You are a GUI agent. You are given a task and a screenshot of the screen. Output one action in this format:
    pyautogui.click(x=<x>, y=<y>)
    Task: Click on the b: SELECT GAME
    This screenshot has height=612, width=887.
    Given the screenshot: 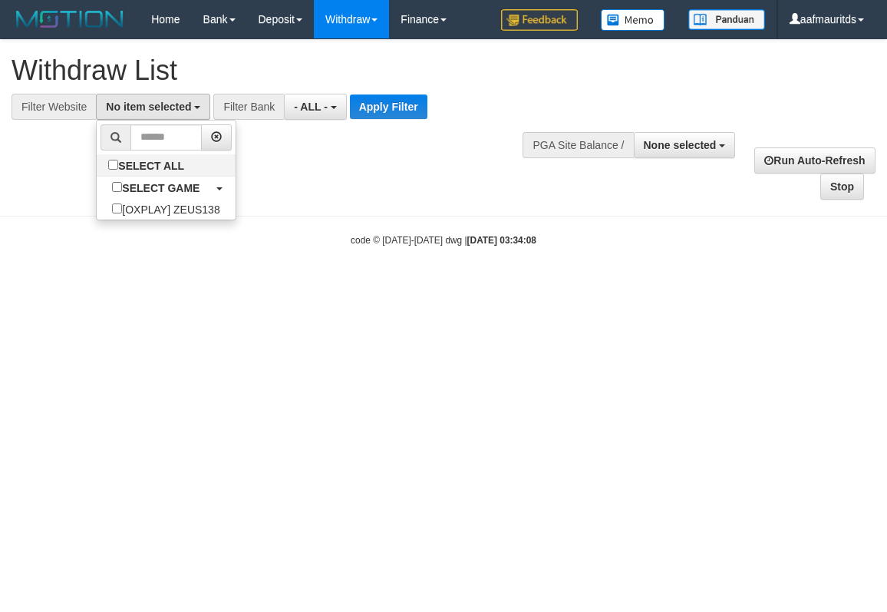 What is the action you would take?
    pyautogui.click(x=160, y=188)
    